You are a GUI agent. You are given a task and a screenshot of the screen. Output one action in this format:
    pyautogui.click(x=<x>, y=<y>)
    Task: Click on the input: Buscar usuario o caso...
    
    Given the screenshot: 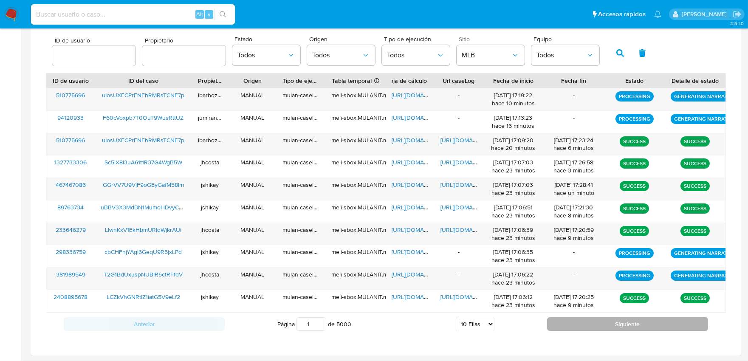 What is the action you would take?
    pyautogui.click(x=133, y=14)
    